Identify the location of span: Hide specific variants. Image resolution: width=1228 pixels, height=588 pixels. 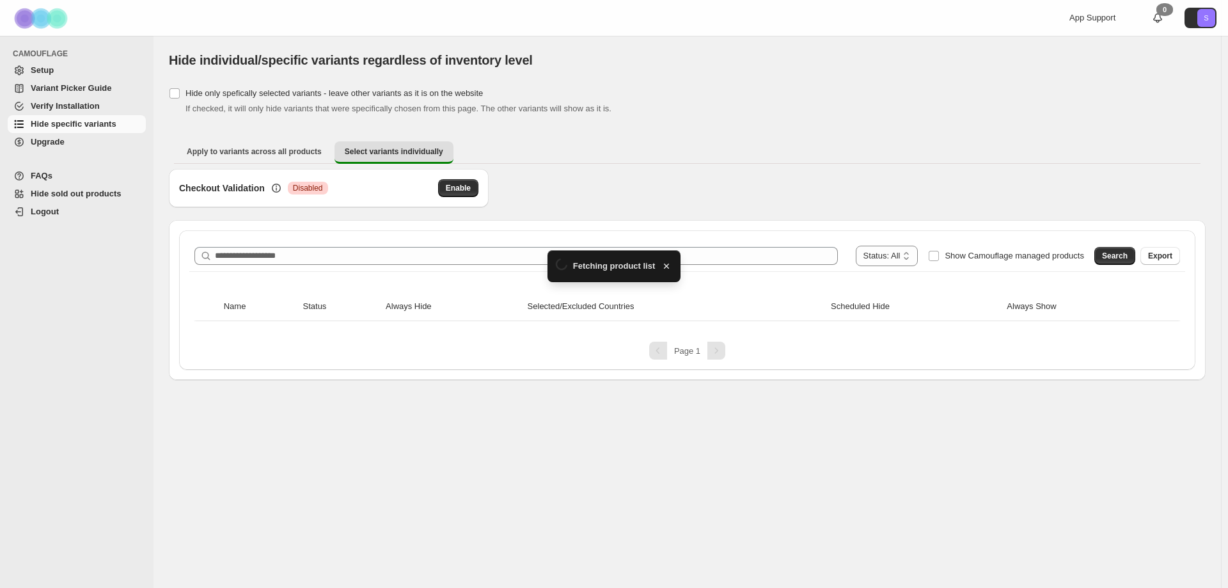
(74, 123).